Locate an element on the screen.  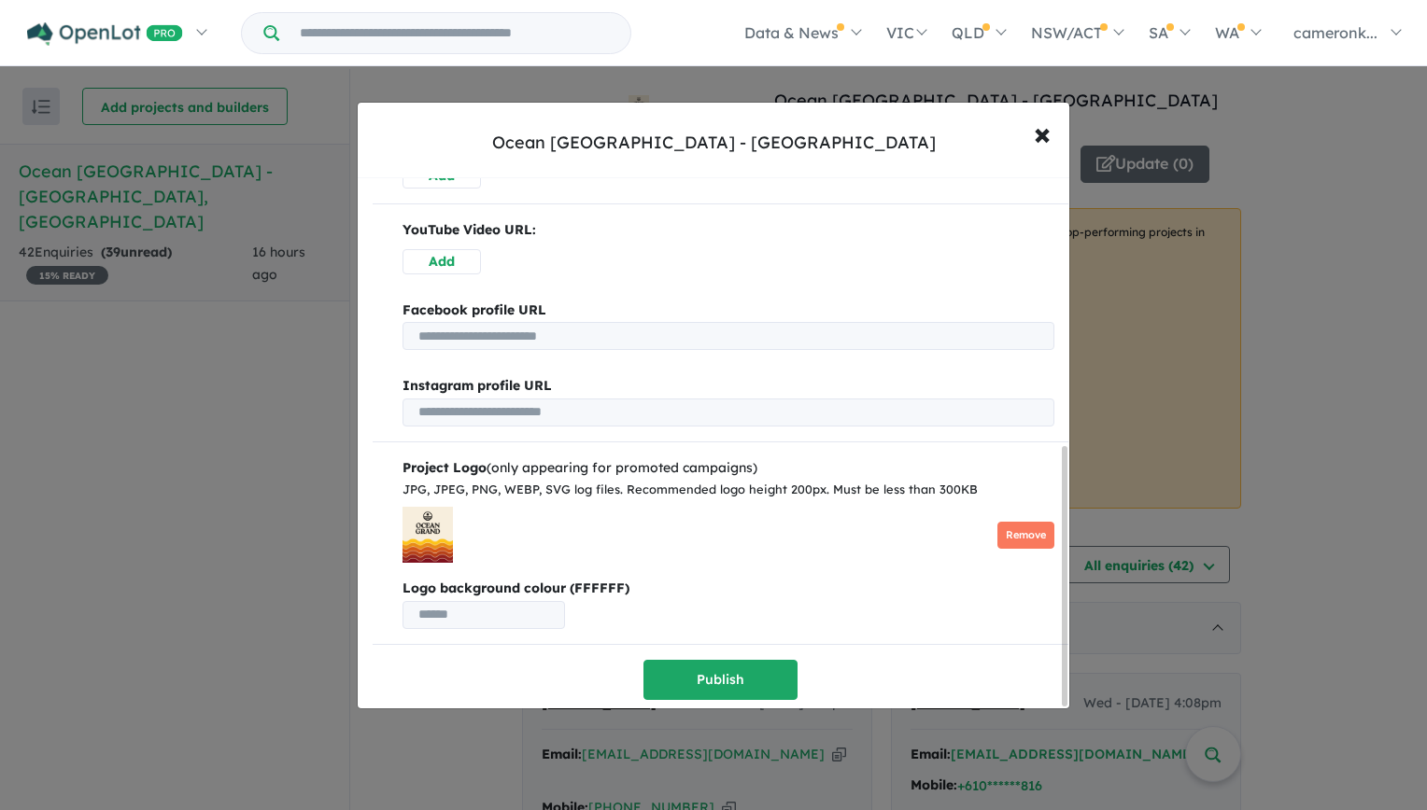
button: Publish is located at coordinates (720, 680).